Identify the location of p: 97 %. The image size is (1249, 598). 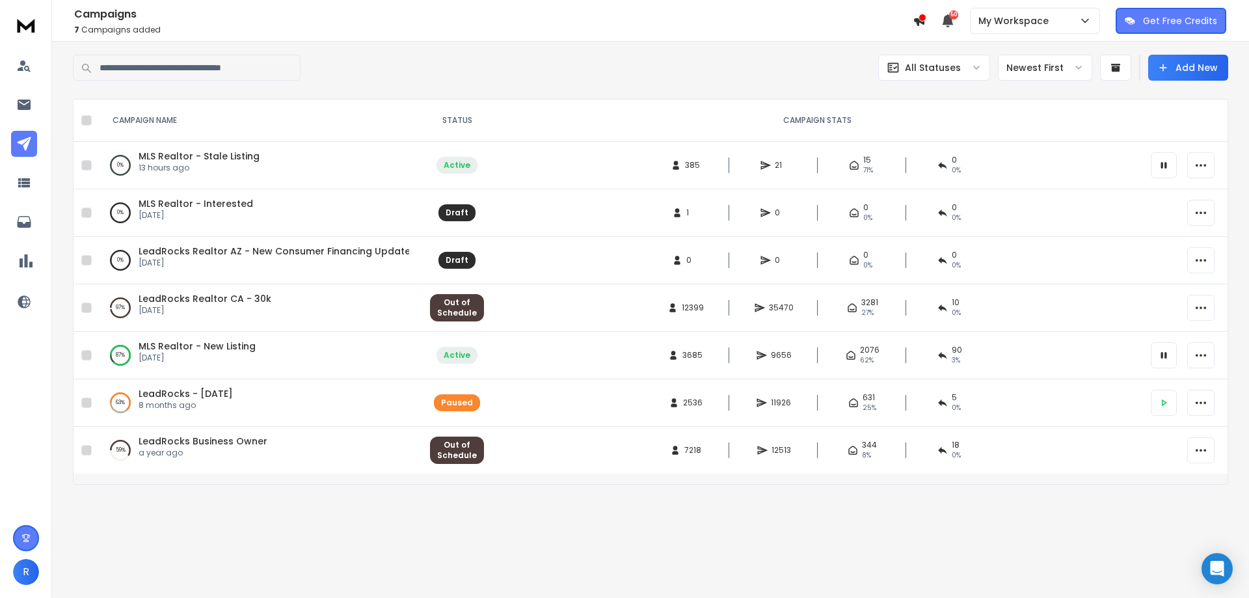
(120, 308).